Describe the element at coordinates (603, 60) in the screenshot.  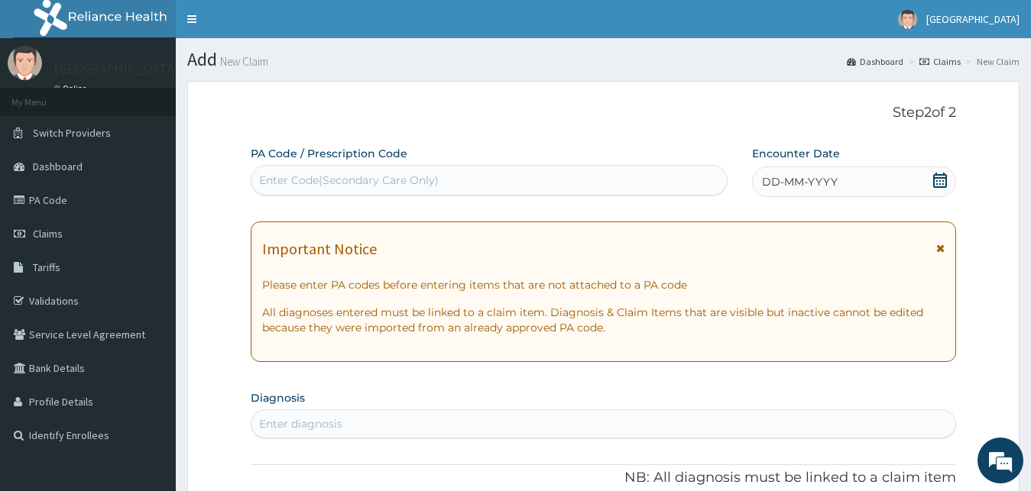
I see `h1: Add` at that location.